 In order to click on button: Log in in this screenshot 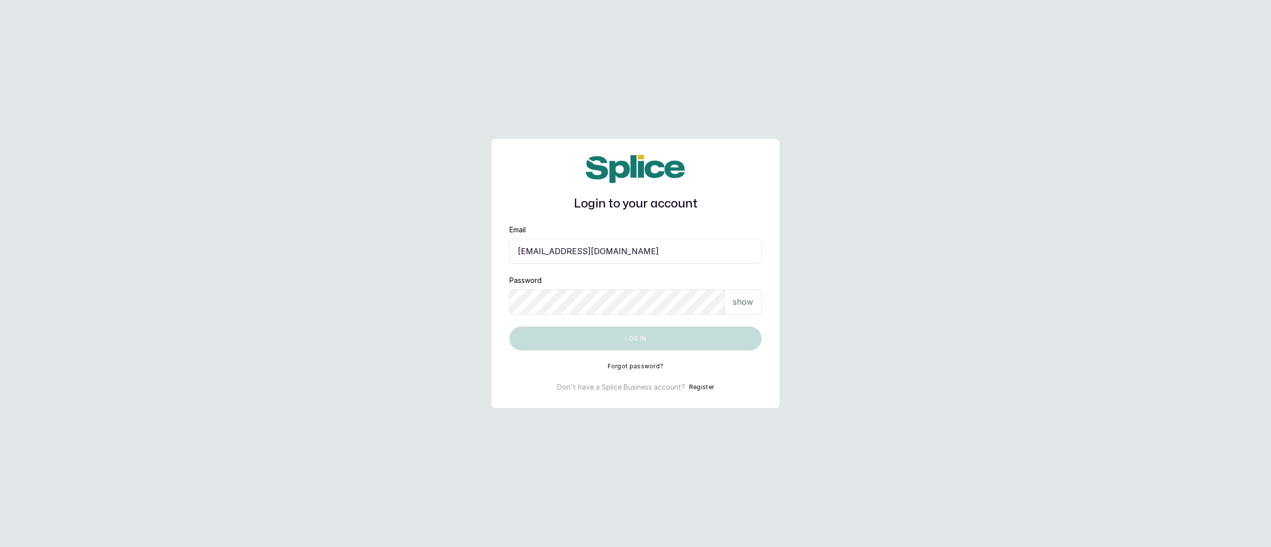, I will do `click(635, 338)`.